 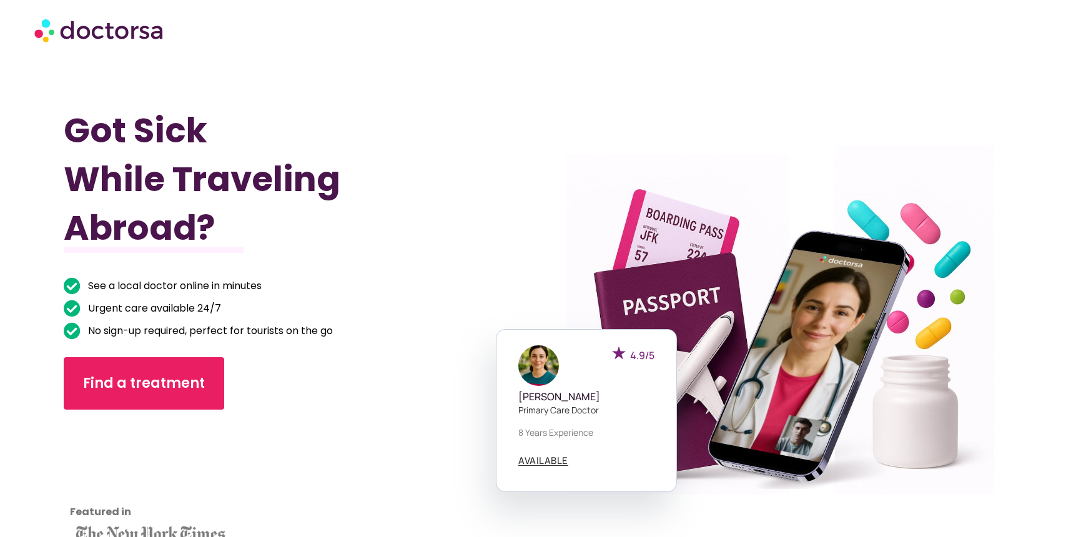 What do you see at coordinates (543, 460) in the screenshot?
I see `span: AVAILABLE` at bounding box center [543, 460].